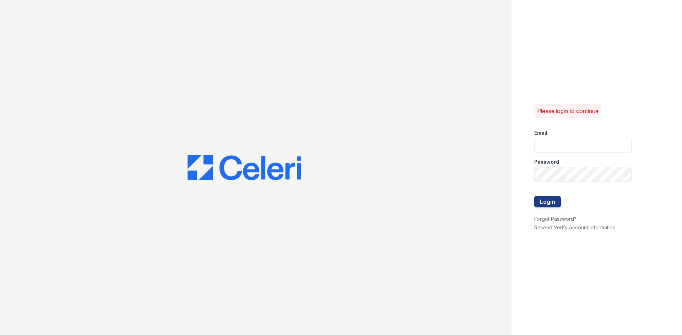 This screenshot has width=682, height=335. Describe the element at coordinates (547, 202) in the screenshot. I see `button: Login` at that location.